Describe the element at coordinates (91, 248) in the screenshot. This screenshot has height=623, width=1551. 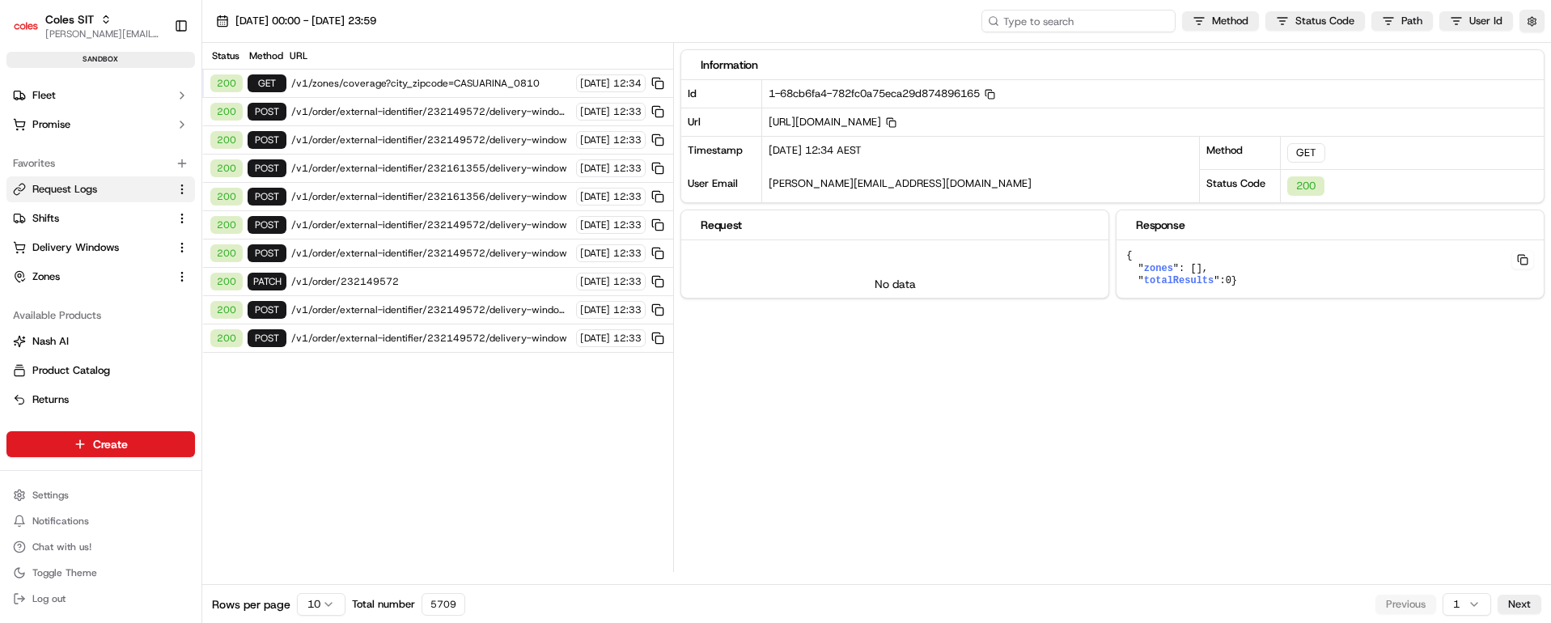
I see `a: Delivery Windows` at that location.